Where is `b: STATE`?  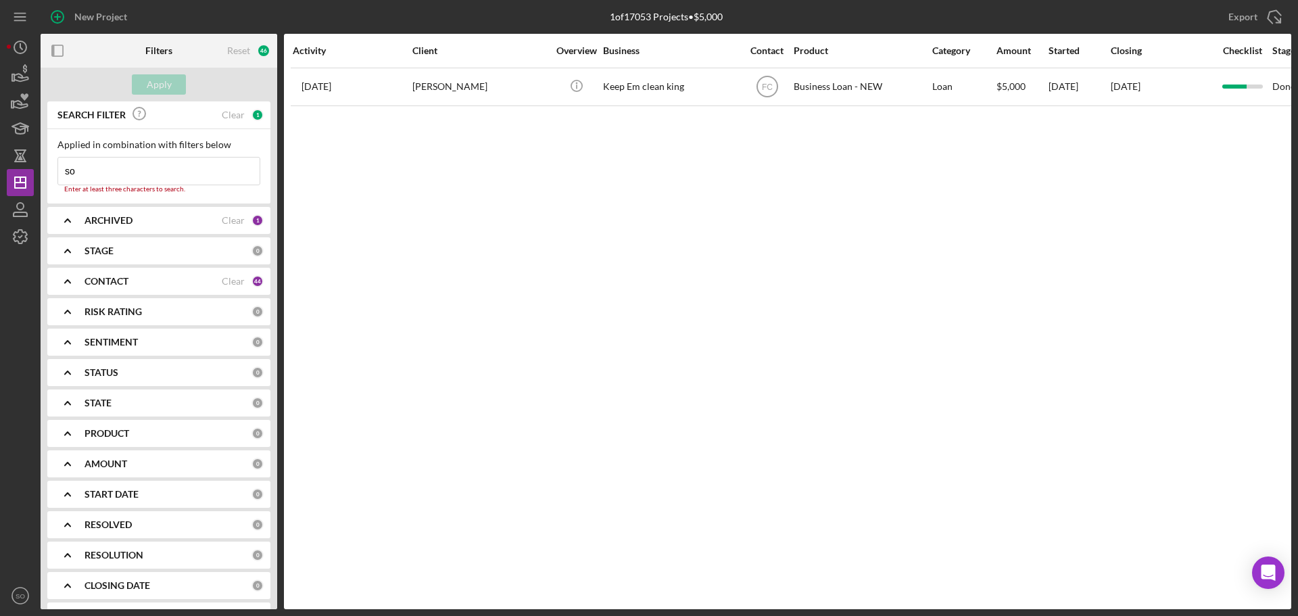 b: STATE is located at coordinates (98, 403).